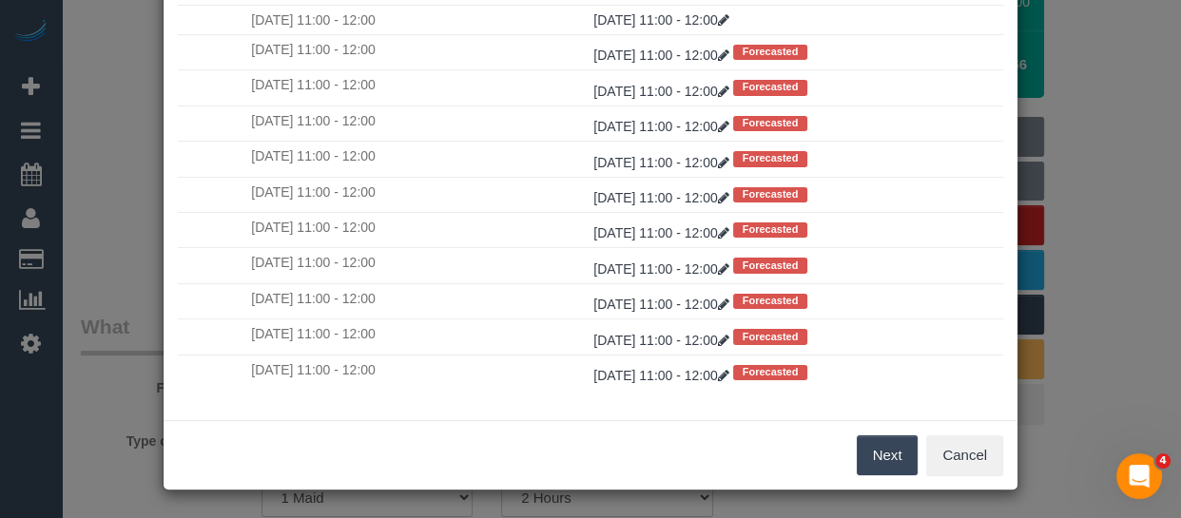 The width and height of the screenshot is (1181, 518). What do you see at coordinates (887, 455) in the screenshot?
I see `button: Next` at bounding box center [887, 455].